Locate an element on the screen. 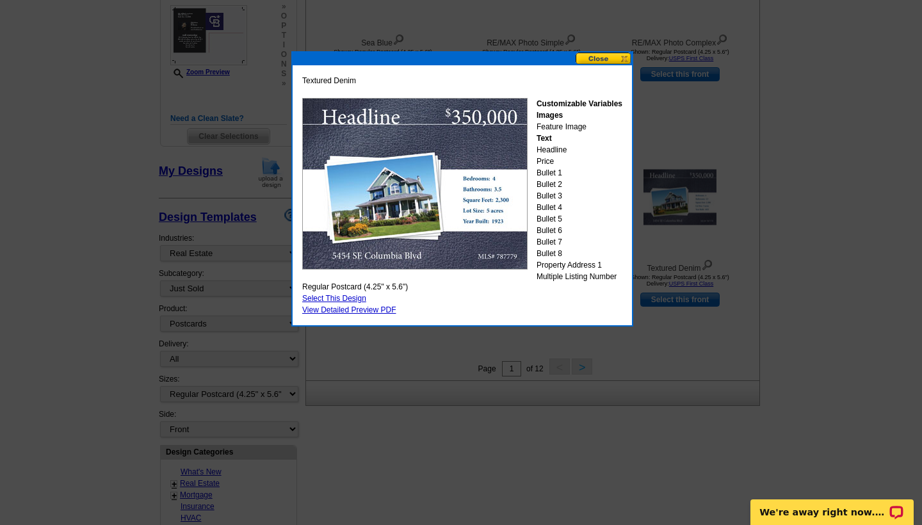 The height and width of the screenshot is (525, 922). a: Select This Design is located at coordinates (334, 298).